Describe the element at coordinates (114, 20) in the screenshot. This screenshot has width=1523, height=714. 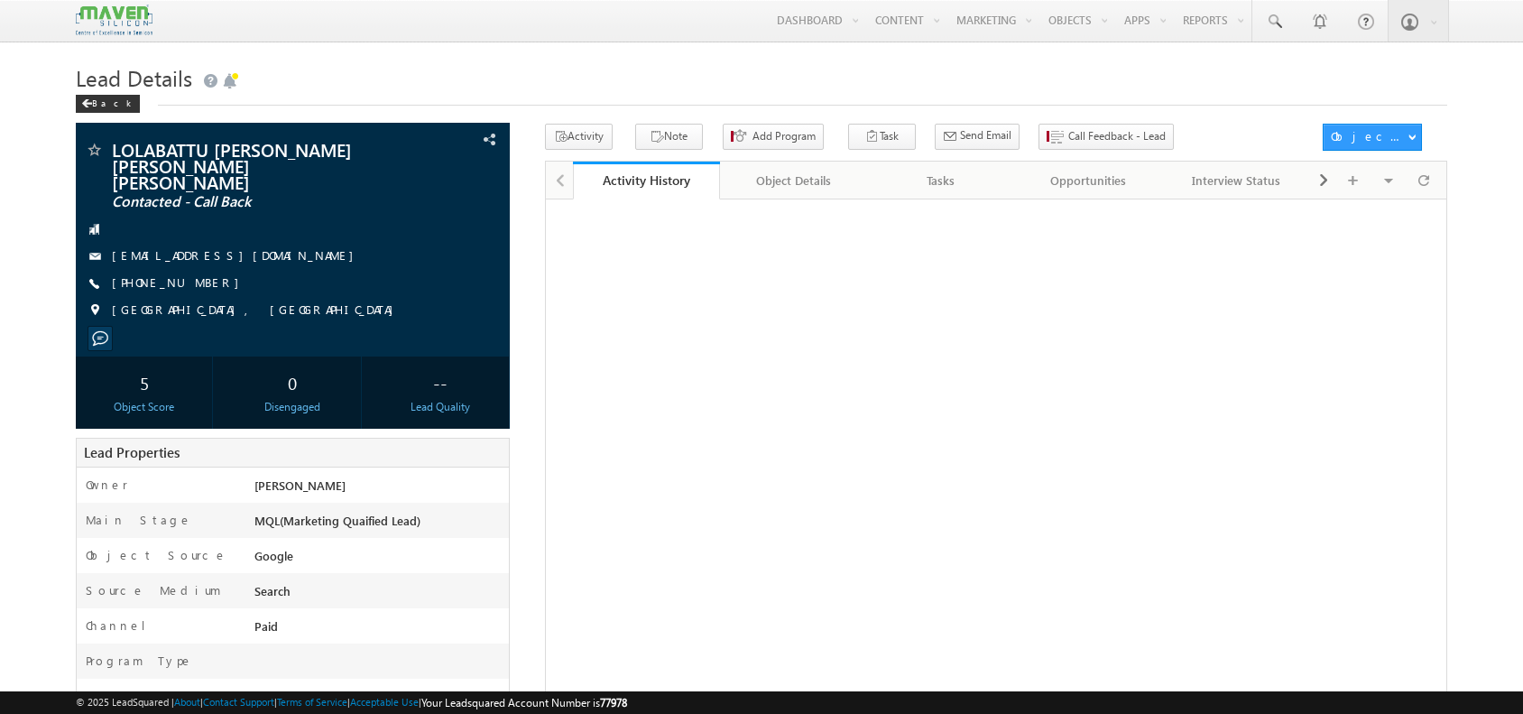
I see `img: Custom Logo` at that location.